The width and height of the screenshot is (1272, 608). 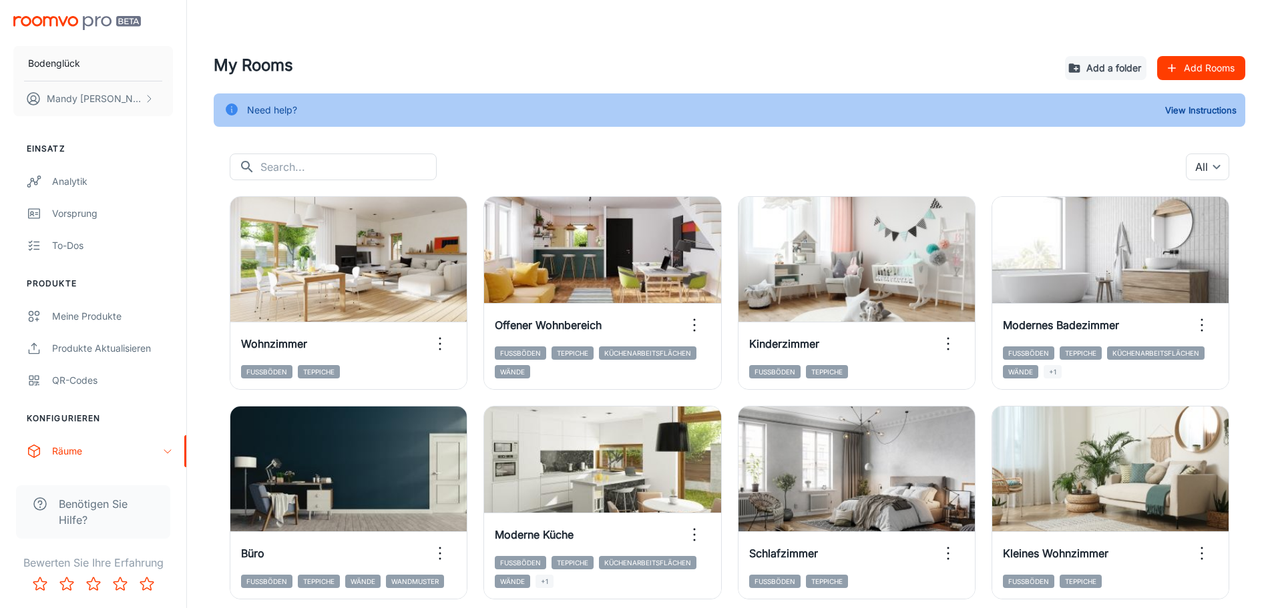 I want to click on button: Add a folder, so click(x=1106, y=68).